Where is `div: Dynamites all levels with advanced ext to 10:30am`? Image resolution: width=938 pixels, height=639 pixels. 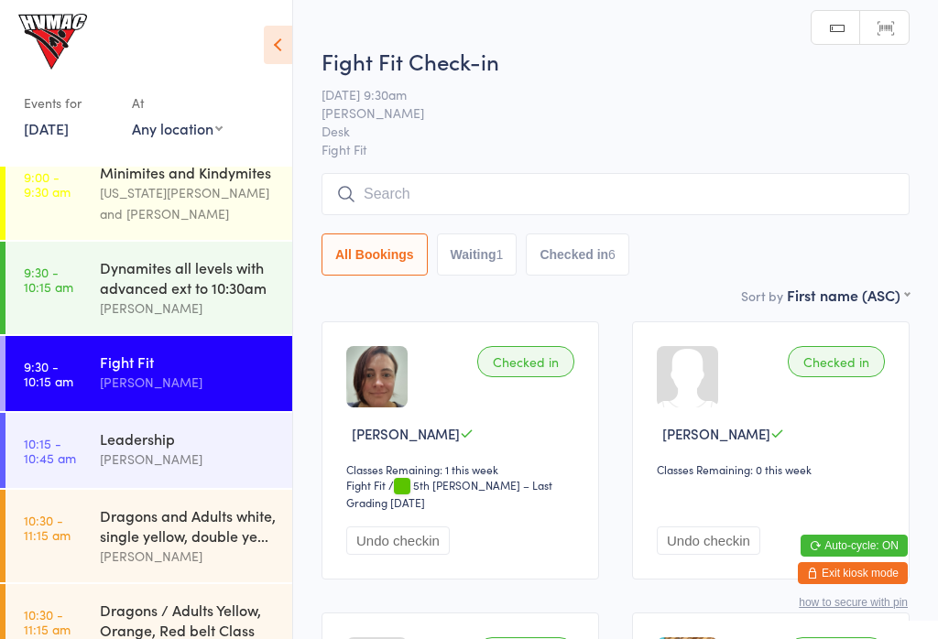
div: Dynamites all levels with advanced ext to 10:30am is located at coordinates (188, 277).